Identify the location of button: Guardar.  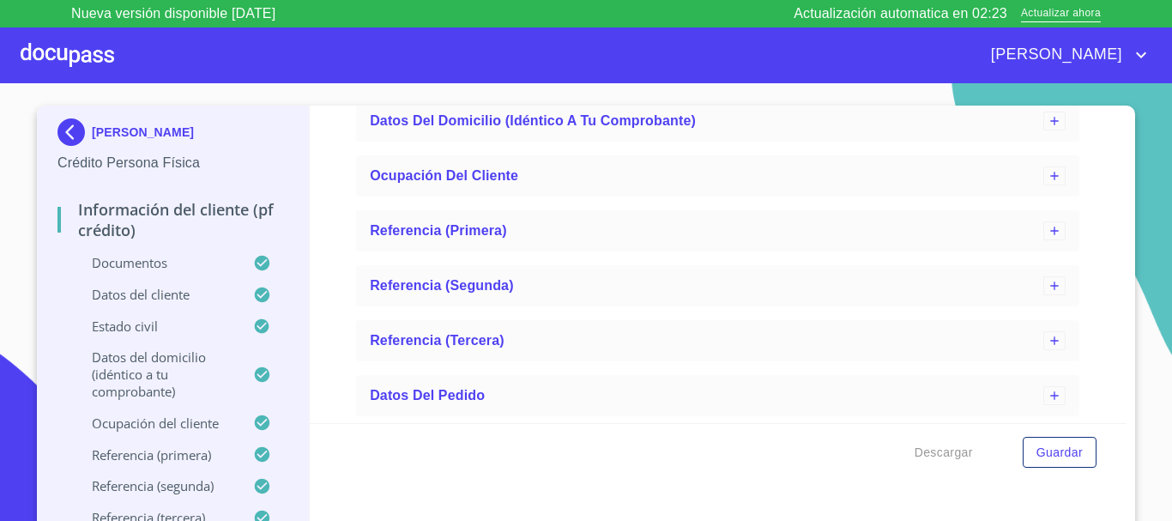
(1060, 452).